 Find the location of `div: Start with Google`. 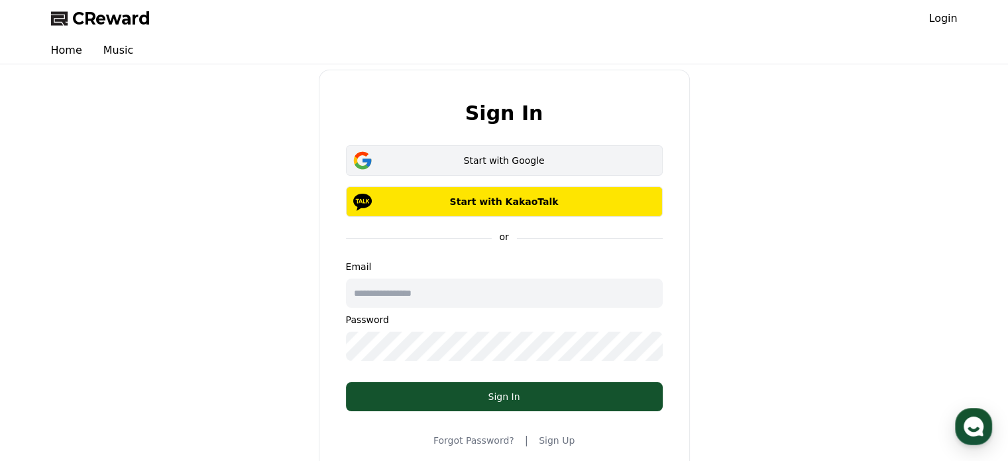

div: Start with Google is located at coordinates (504, 160).